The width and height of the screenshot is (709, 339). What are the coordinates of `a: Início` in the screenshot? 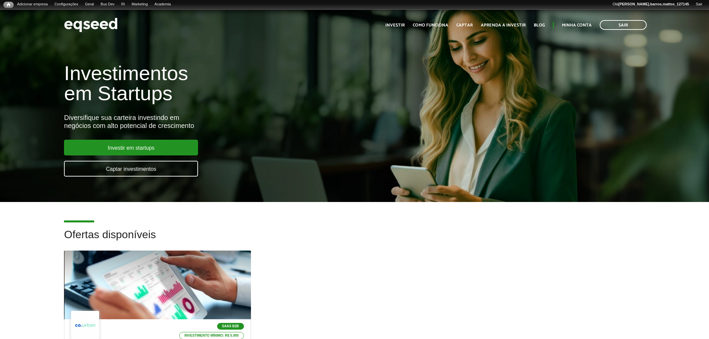 It's located at (8, 5).